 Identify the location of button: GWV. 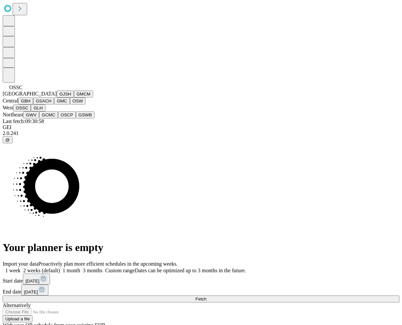
(31, 115).